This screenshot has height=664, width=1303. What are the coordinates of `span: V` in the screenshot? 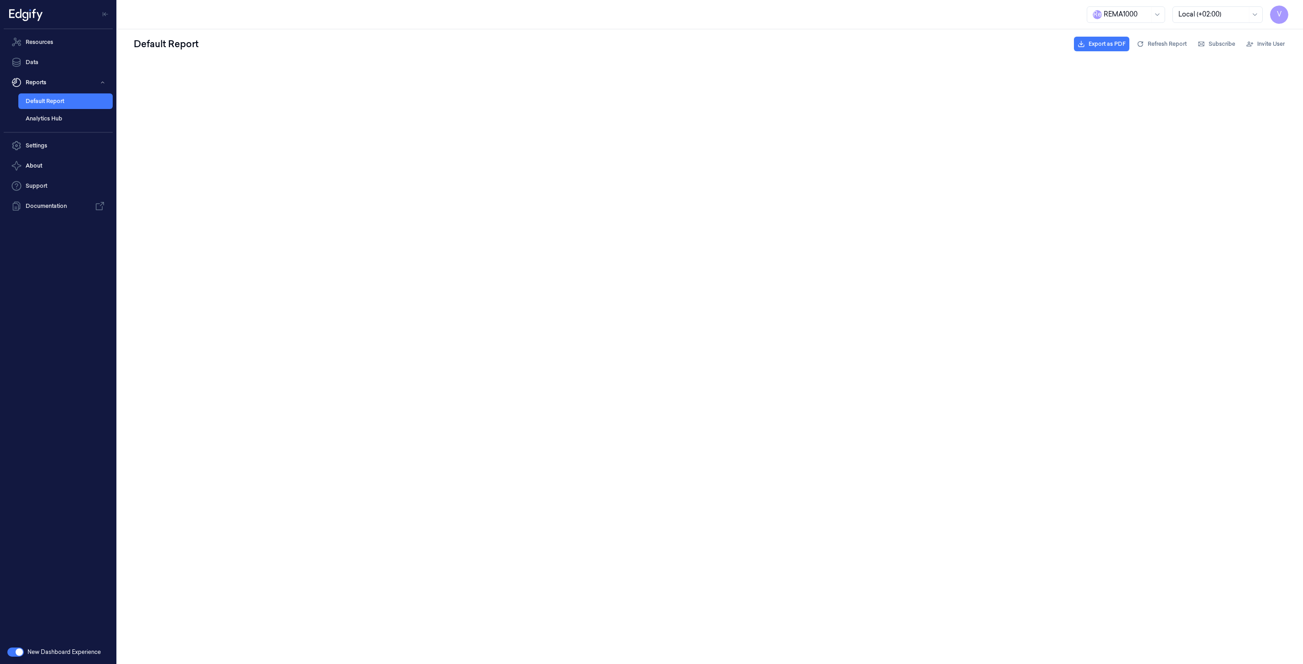 It's located at (1279, 15).